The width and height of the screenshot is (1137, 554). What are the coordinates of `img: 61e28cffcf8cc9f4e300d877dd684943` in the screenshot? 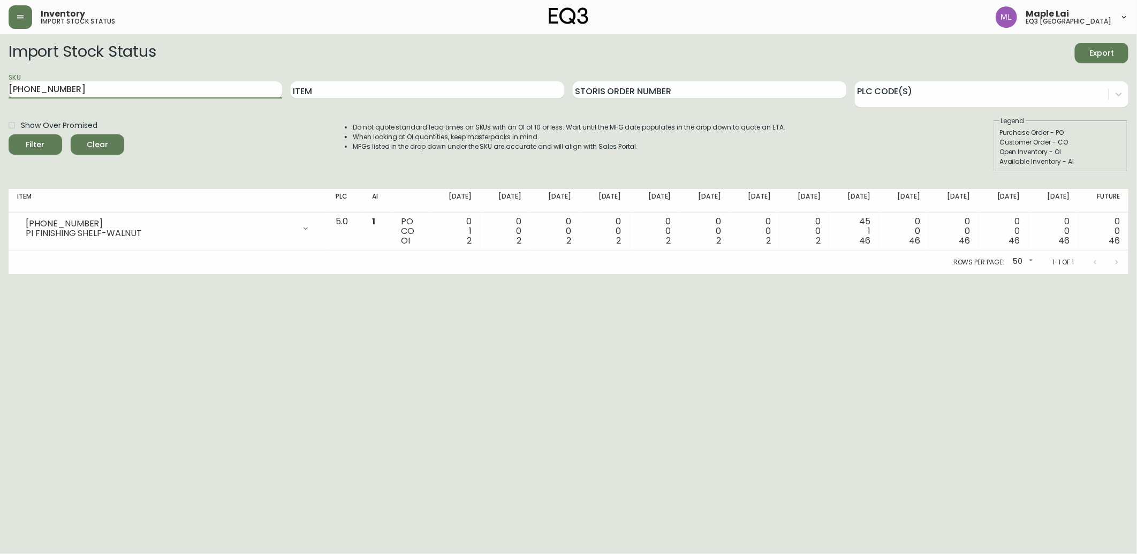 It's located at (1007, 17).